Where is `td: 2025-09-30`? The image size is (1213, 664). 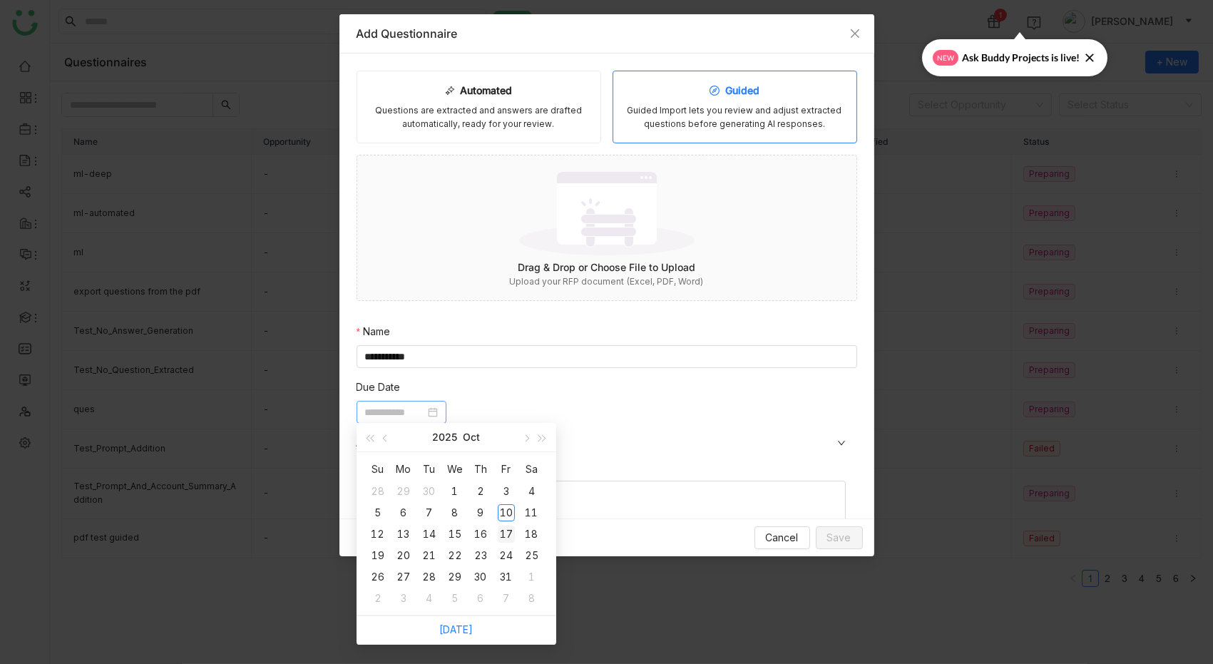
td: 2025-09-30 is located at coordinates (429, 491).